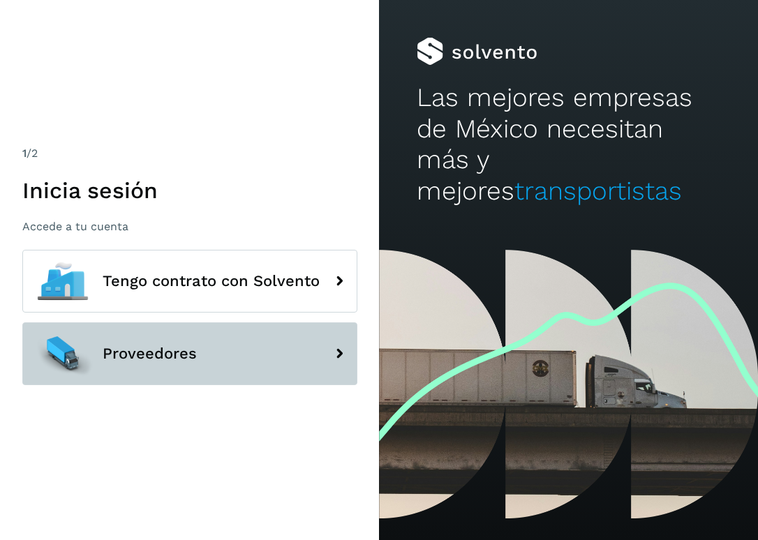  Describe the element at coordinates (190, 226) in the screenshot. I see `p: Accede a tu cuenta` at that location.